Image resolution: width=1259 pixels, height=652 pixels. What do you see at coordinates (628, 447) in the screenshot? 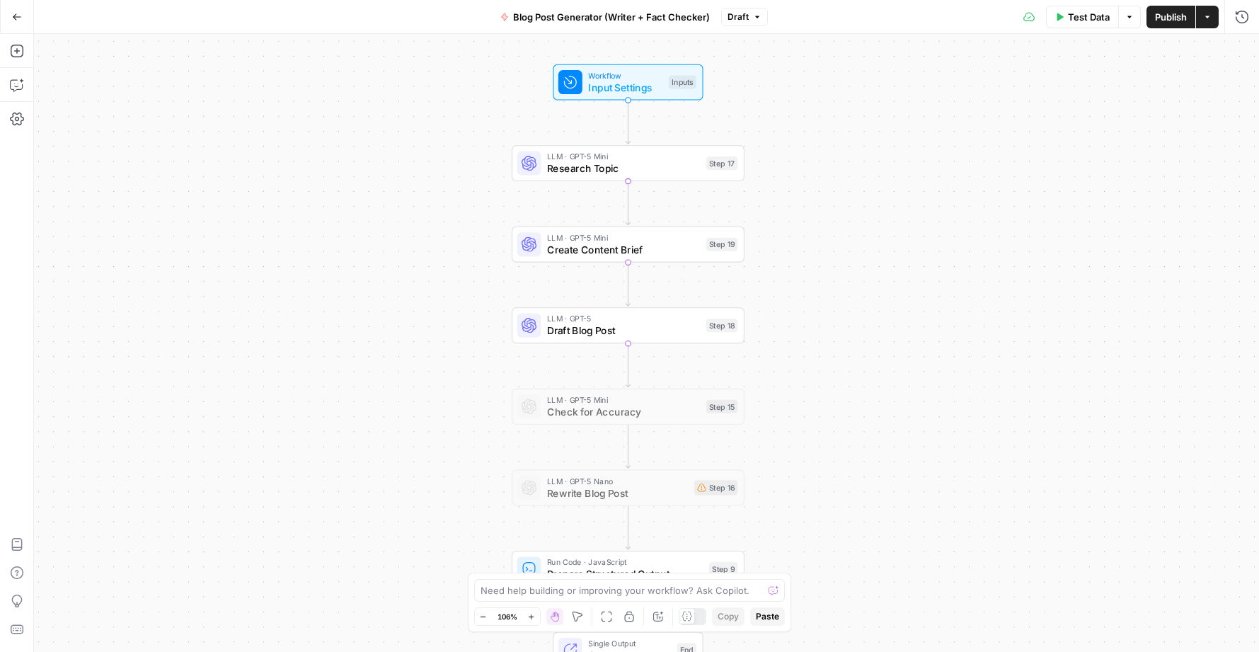
I see `g: Edge from step_15 to step_16` at bounding box center [628, 447].